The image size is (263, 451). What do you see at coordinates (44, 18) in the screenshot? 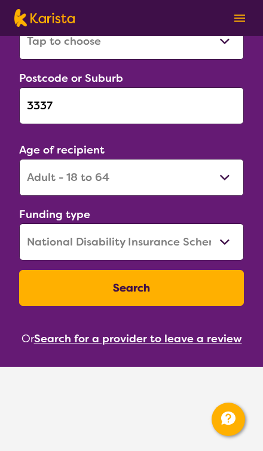
I see `img: Karista logo` at bounding box center [44, 18].